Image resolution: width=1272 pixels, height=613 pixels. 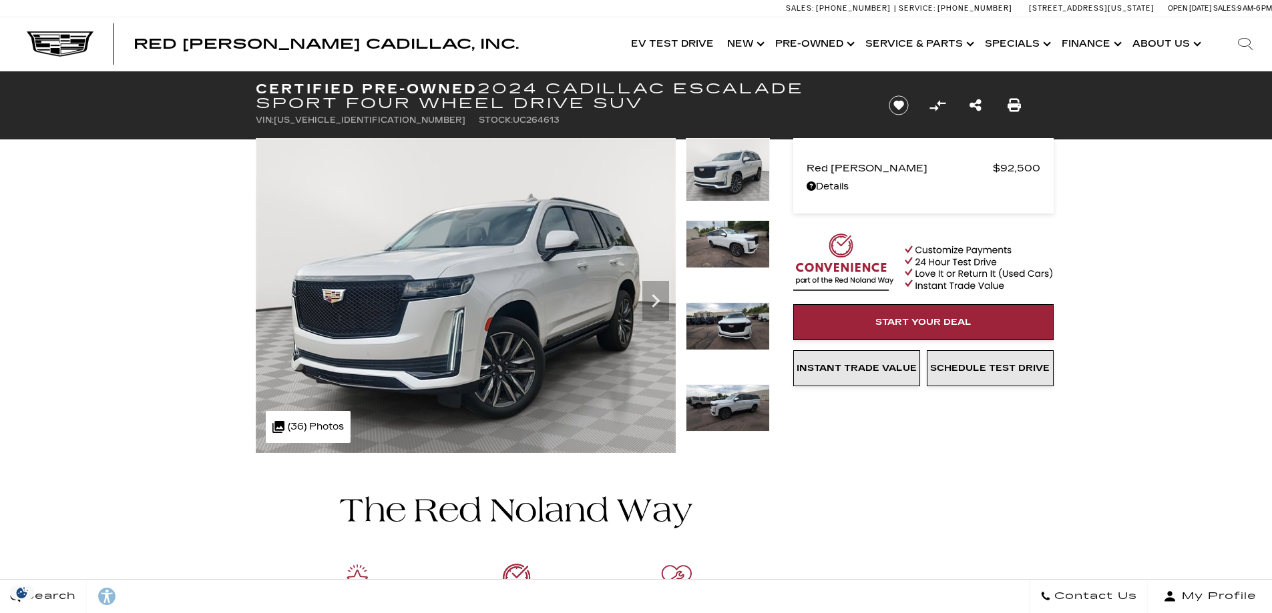 I want to click on span: Search, so click(x=48, y=597).